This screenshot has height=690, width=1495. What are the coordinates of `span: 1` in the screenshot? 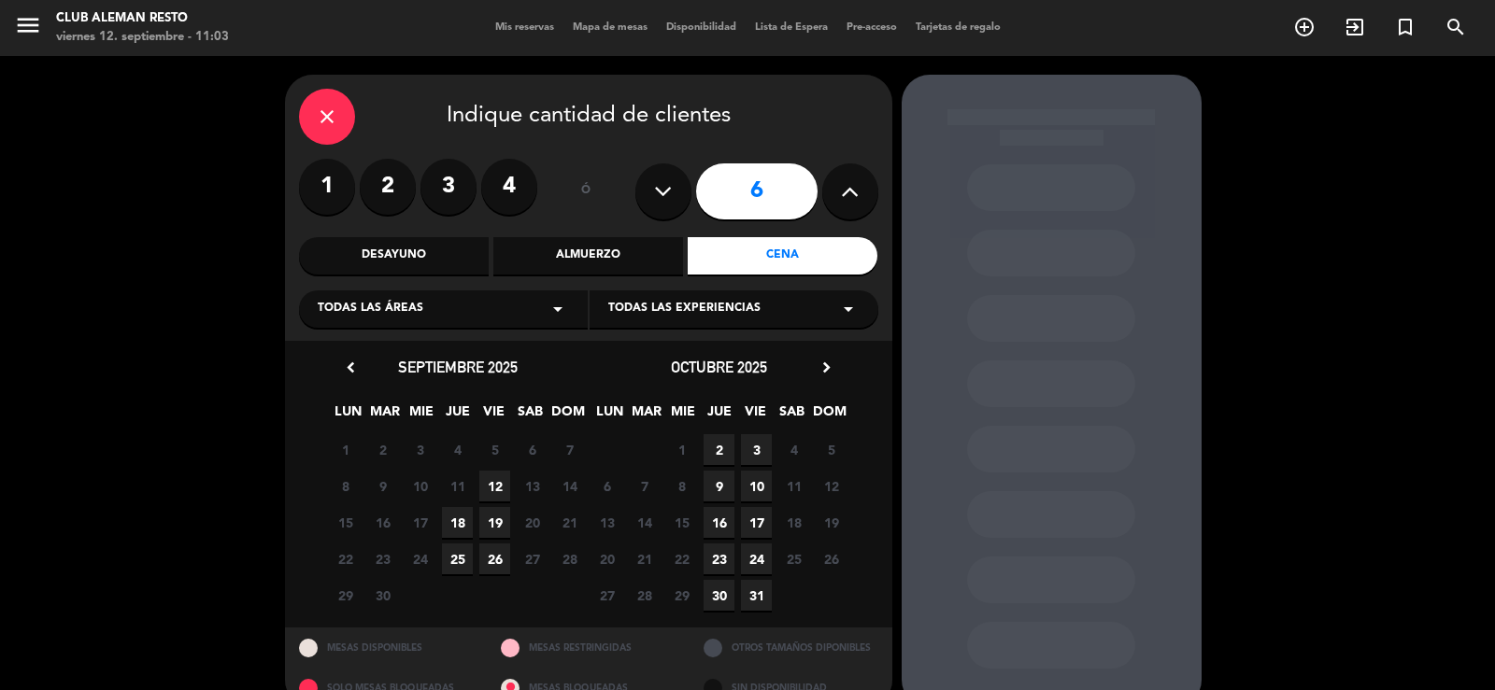 It's located at (681, 449).